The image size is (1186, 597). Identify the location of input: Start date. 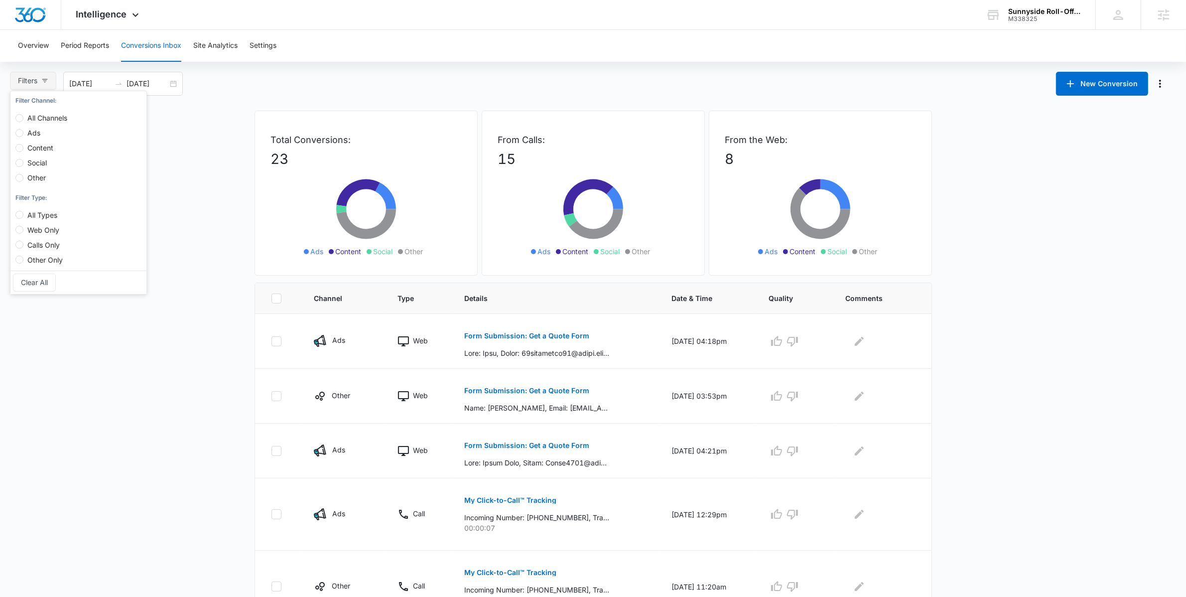
(90, 84).